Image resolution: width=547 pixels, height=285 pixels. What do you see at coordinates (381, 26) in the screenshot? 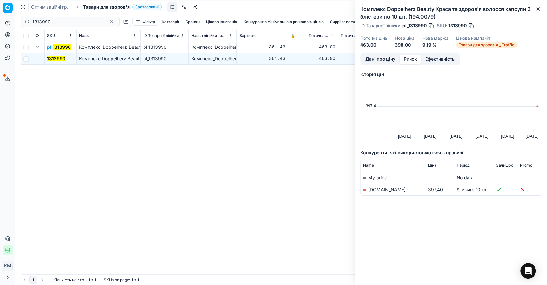
I see `span: ID Товарної лінійки :` at bounding box center [381, 26].